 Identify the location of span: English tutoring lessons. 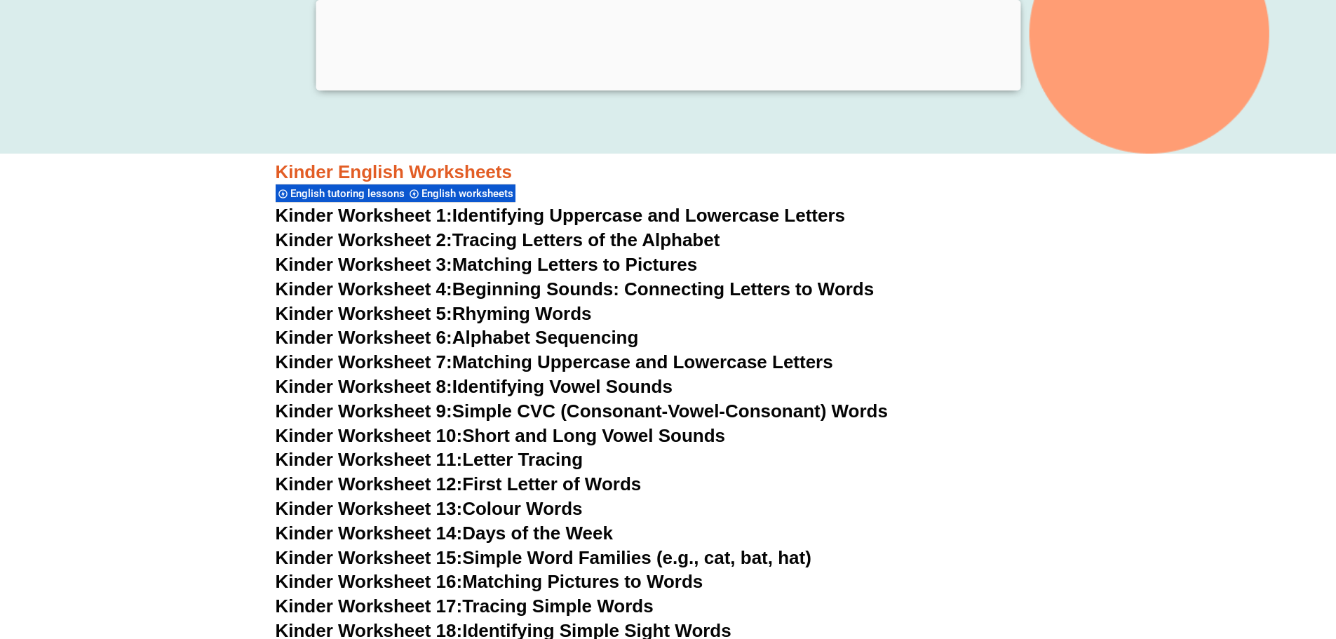
(349, 194).